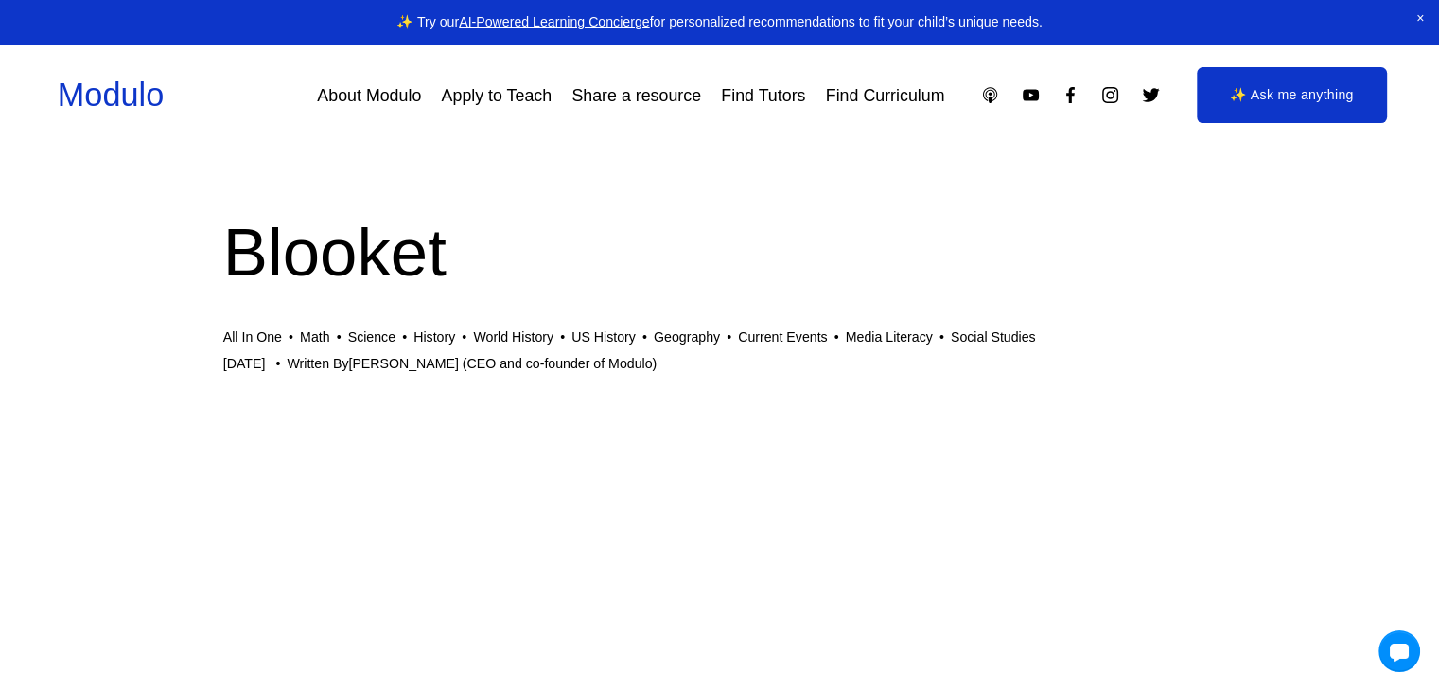 This screenshot has height=691, width=1439. What do you see at coordinates (434, 337) in the screenshot?
I see `a: History` at bounding box center [434, 337].